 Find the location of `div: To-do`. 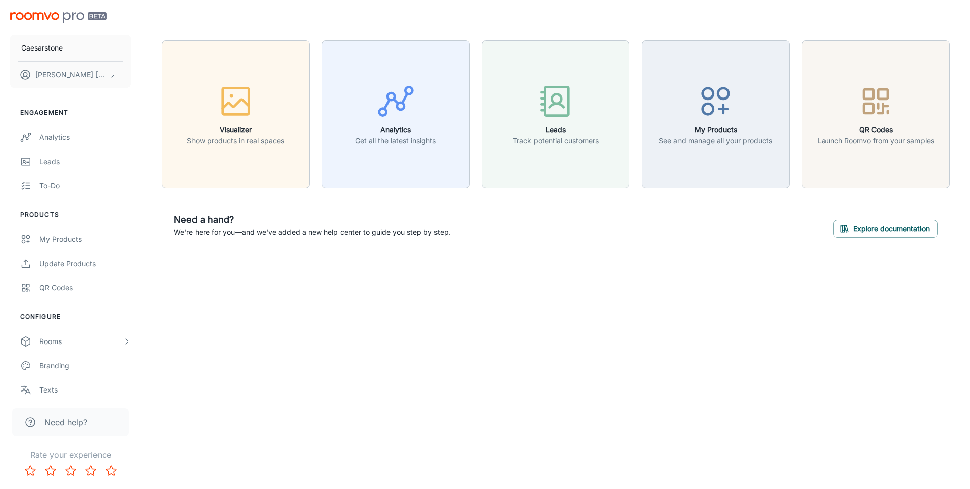

div: To-do is located at coordinates (85, 186).